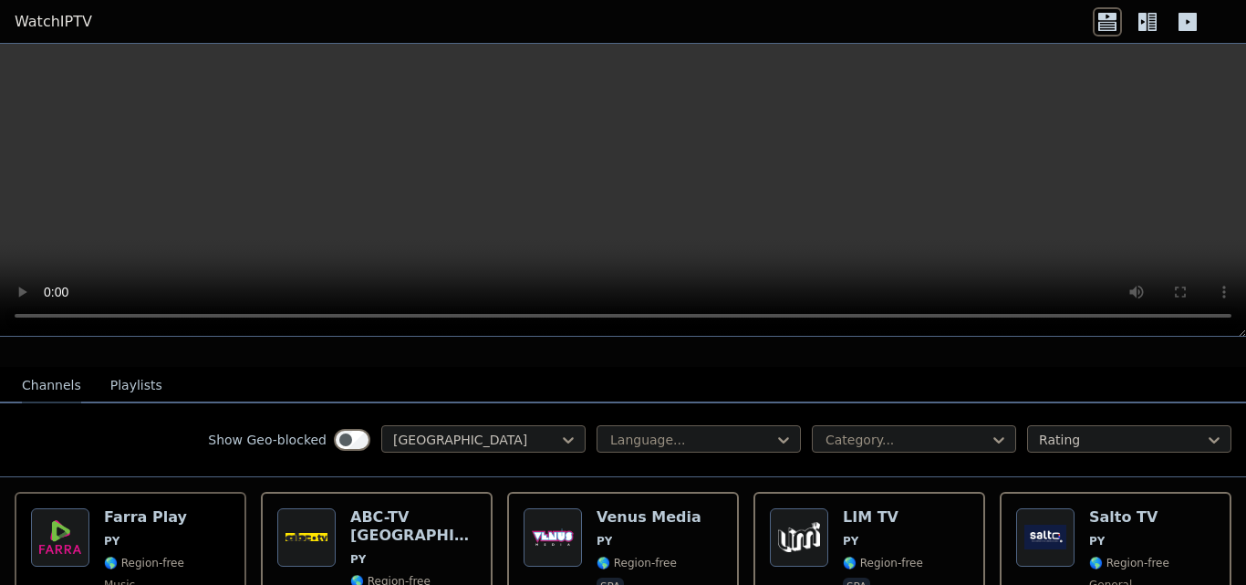 Image resolution: width=1246 pixels, height=585 pixels. Describe the element at coordinates (1045, 537) in the screenshot. I see `img: Salto TV` at that location.